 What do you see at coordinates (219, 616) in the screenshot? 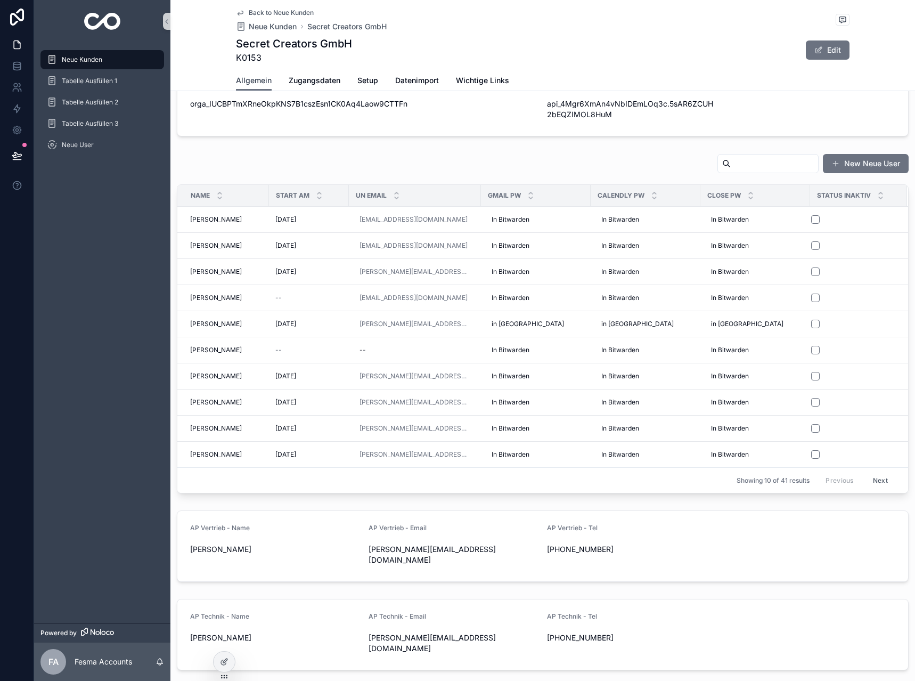
I see `span: AP Technik - Name` at bounding box center [219, 616].